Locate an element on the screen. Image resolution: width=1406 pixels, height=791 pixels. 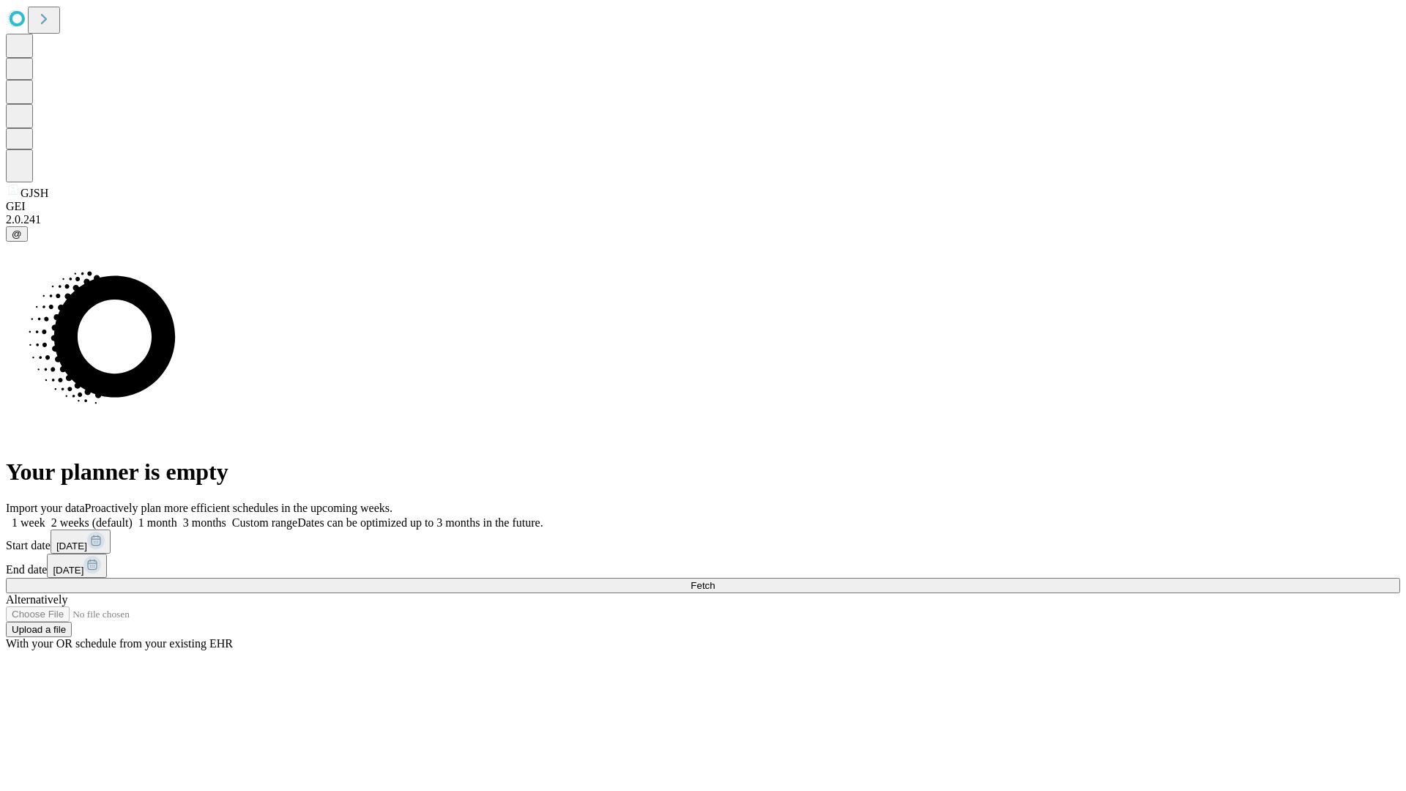
span: Dates can be optimized up to 3 months in the future. is located at coordinates (420, 522).